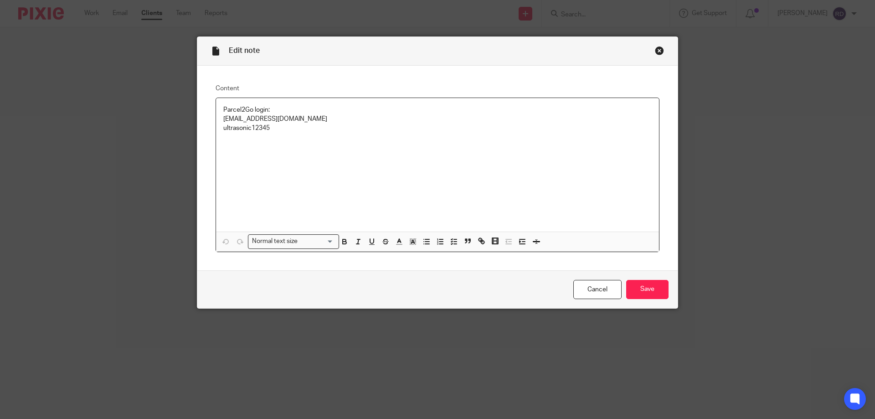 The width and height of the screenshot is (875, 419). What do you see at coordinates (317, 241) in the screenshot?
I see `input: Search for option` at bounding box center [317, 241].